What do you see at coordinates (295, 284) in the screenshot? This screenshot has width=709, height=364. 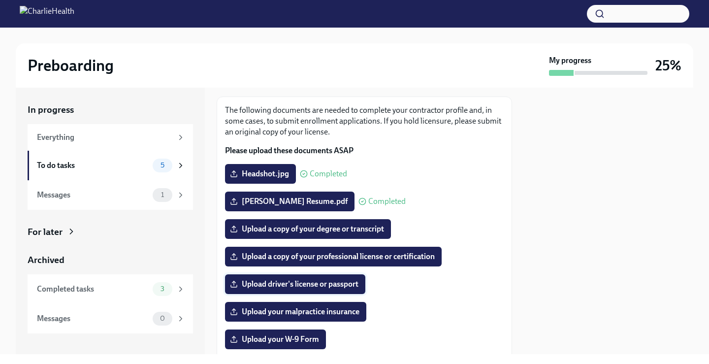 I see `label: Upload driver's license or passport` at bounding box center [295, 284].